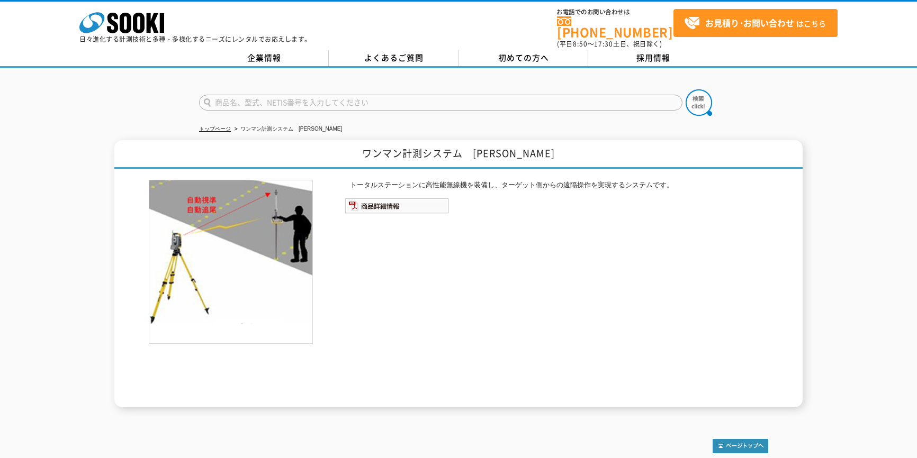  Describe the element at coordinates (195, 39) in the screenshot. I see `p: 日々進化する計測技術と多種・多様化するニーズにレンタルでお応えします。` at that location.